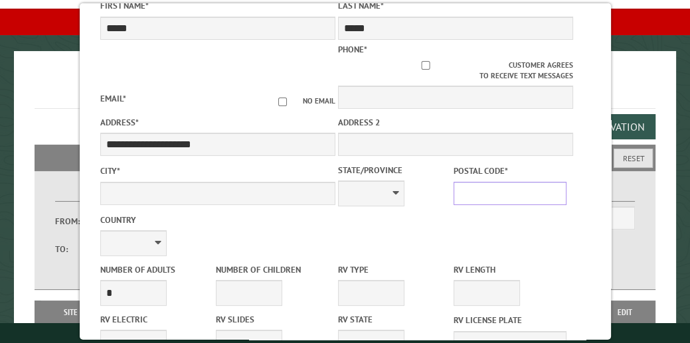 The height and width of the screenshot is (343, 690). I want to click on label: Dates, so click(125, 194).